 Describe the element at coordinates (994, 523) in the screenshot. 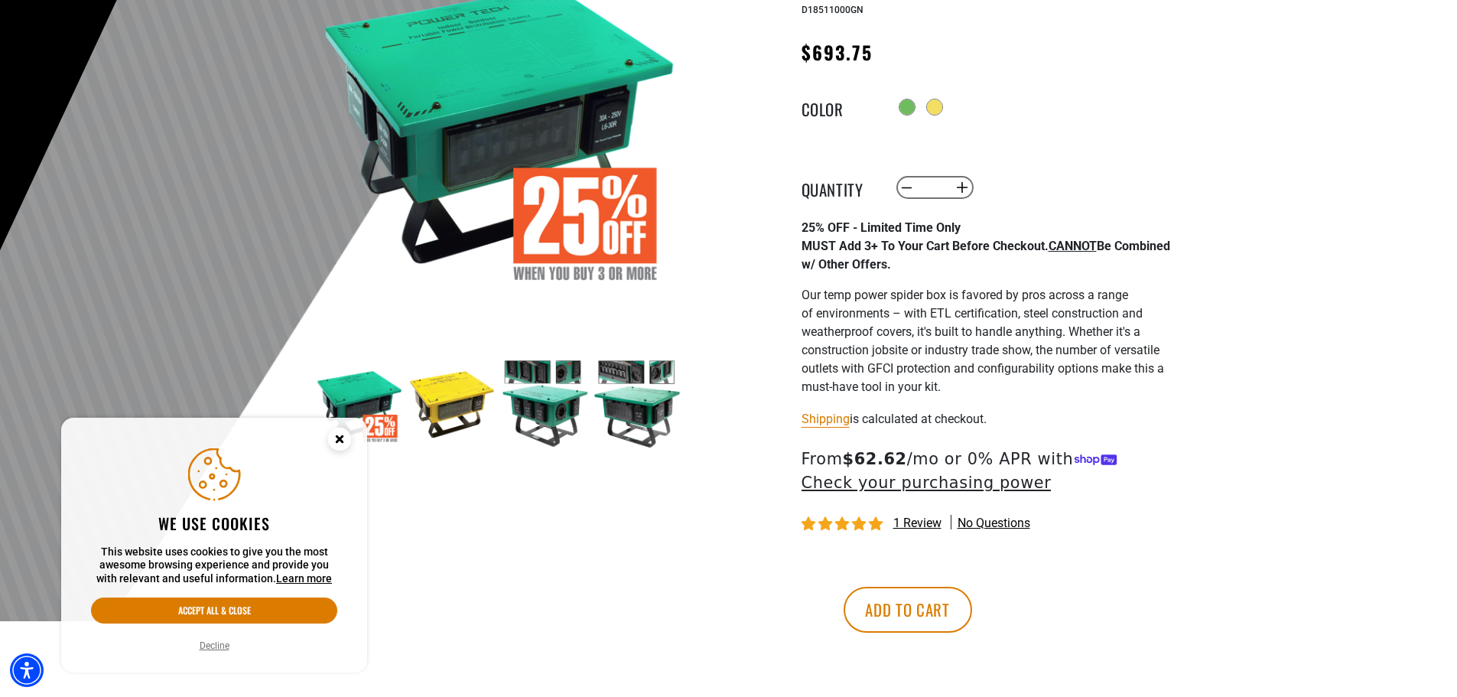

I see `span: No questions` at that location.